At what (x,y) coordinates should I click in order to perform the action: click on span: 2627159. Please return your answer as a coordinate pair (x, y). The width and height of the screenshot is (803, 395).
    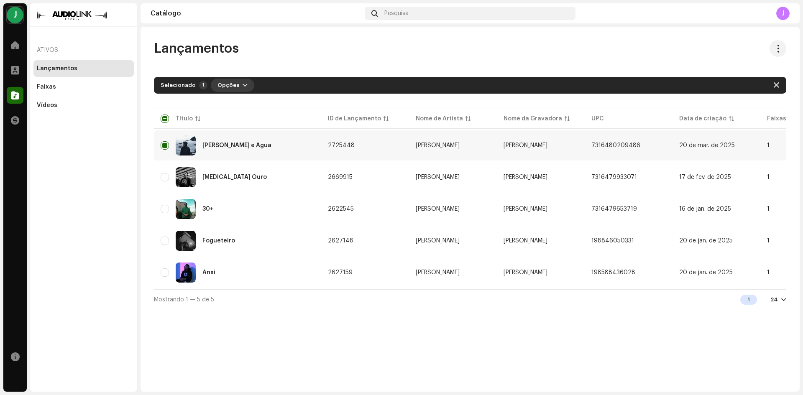
    Looking at the image, I should click on (340, 273).